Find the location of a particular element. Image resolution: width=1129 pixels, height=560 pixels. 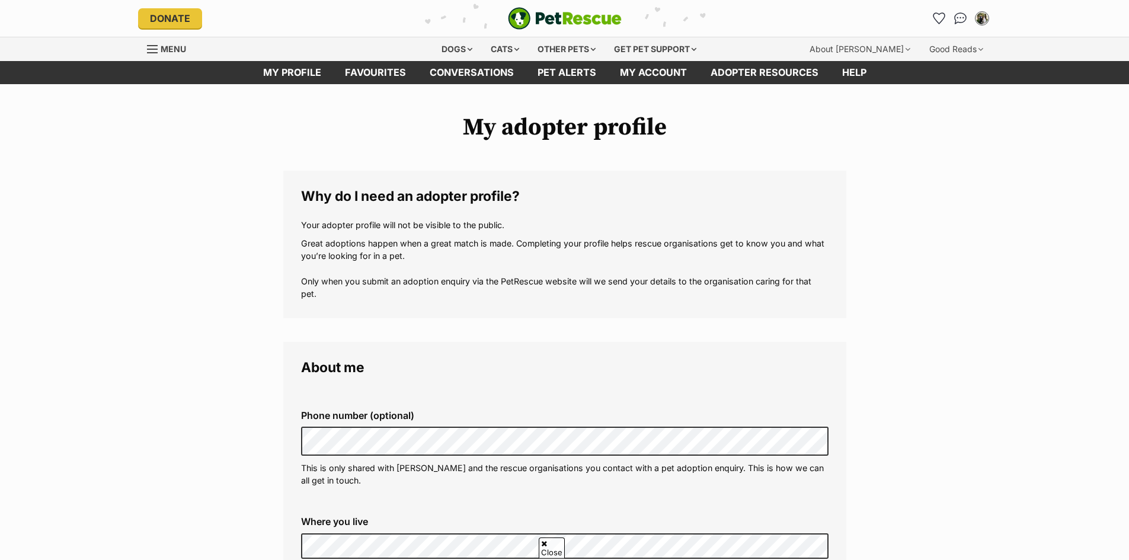

div: Get pet support is located at coordinates (655, 49).